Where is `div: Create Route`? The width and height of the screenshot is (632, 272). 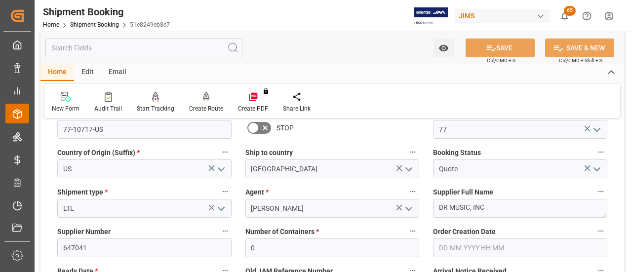
div: Create Route is located at coordinates (206, 109).